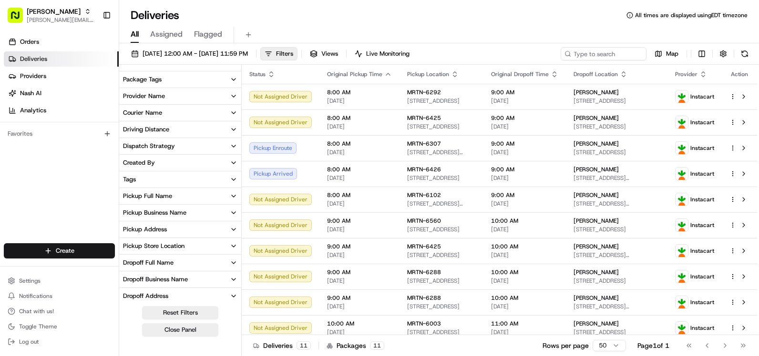  What do you see at coordinates (61, 42) in the screenshot?
I see `a: Orders` at bounding box center [61, 42].